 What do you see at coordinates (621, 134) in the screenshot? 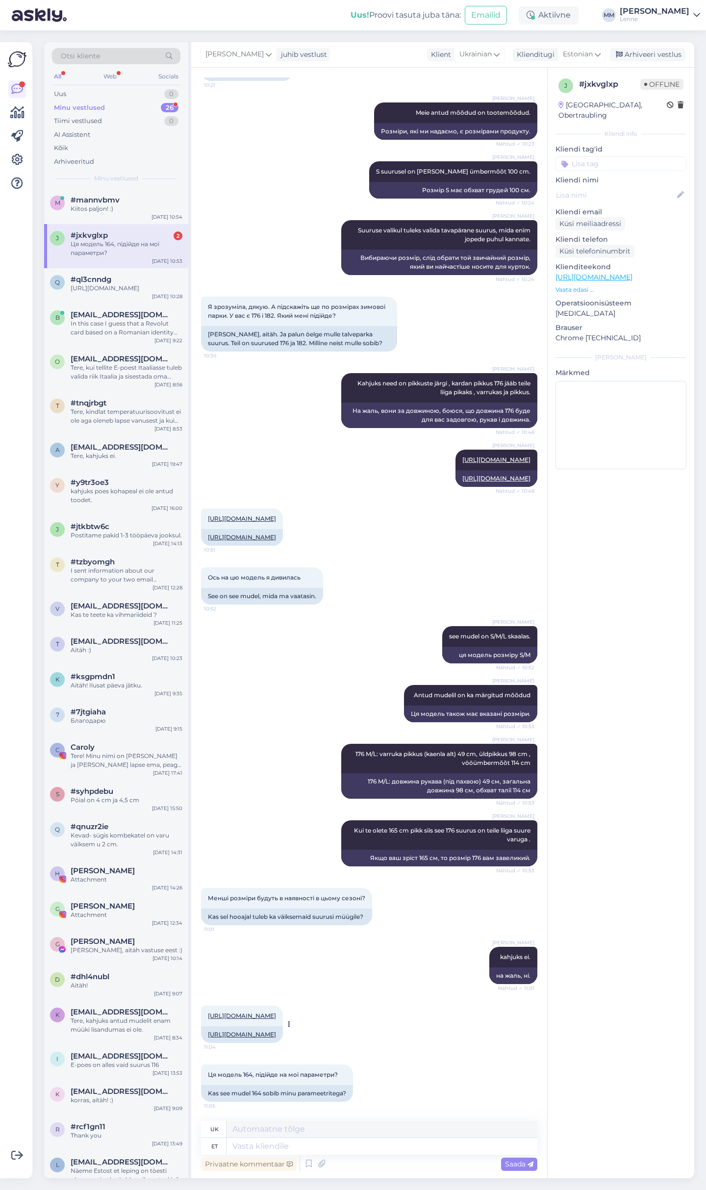
I see `div: Kliendi info` at bounding box center [621, 134].